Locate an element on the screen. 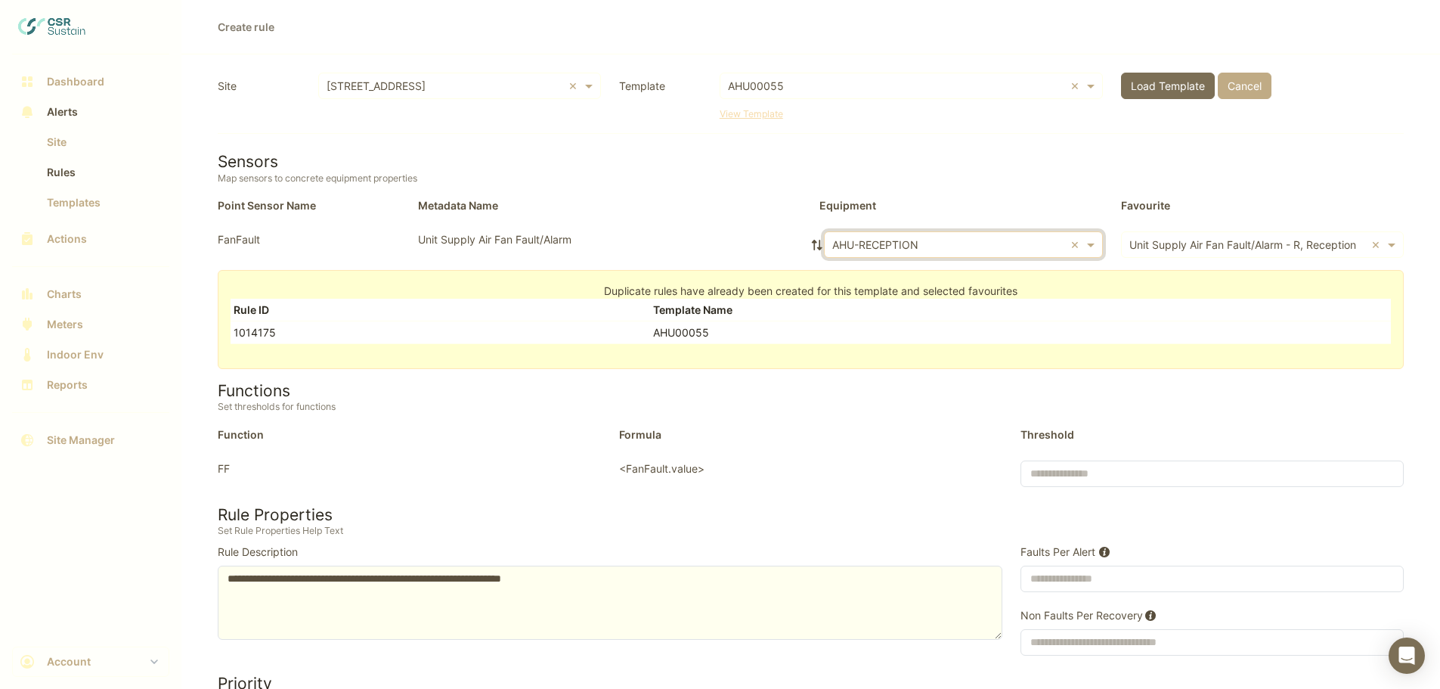  label: Non Faults Per Recovery is located at coordinates (1082, 615).